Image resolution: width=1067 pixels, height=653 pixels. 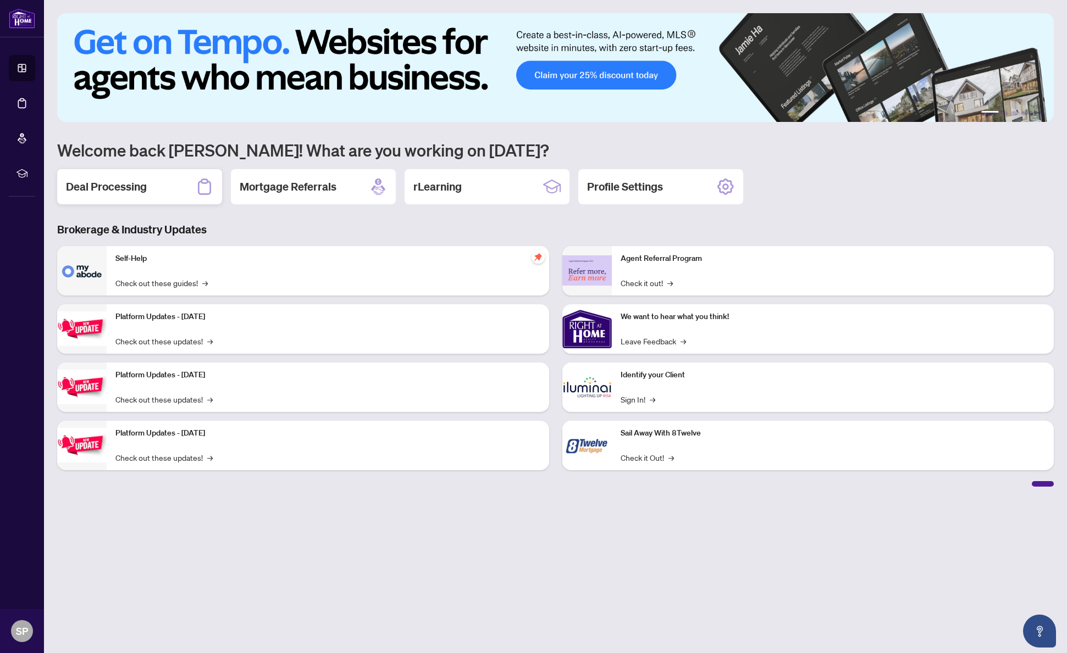 I want to click on a: Check out these guides!→, so click(x=162, y=283).